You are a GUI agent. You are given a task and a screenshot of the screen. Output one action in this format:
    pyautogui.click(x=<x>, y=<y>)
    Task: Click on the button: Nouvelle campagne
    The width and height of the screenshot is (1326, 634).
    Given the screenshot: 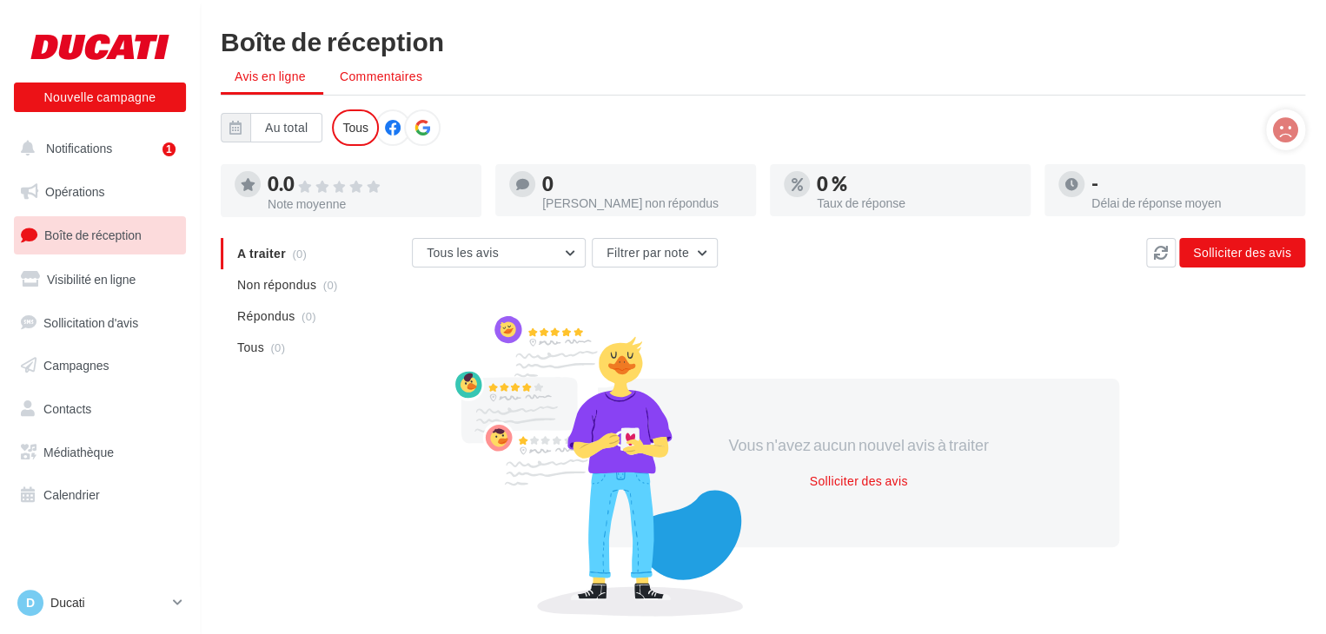 What is the action you would take?
    pyautogui.click(x=100, y=97)
    